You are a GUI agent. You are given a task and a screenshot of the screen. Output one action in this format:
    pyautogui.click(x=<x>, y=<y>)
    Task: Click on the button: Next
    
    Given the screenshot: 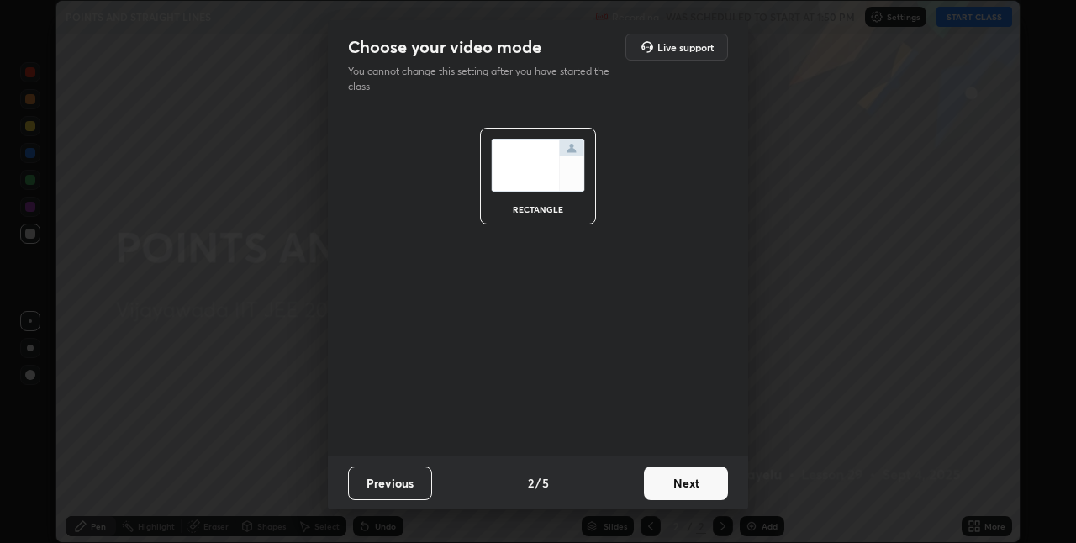 What is the action you would take?
    pyautogui.click(x=686, y=483)
    